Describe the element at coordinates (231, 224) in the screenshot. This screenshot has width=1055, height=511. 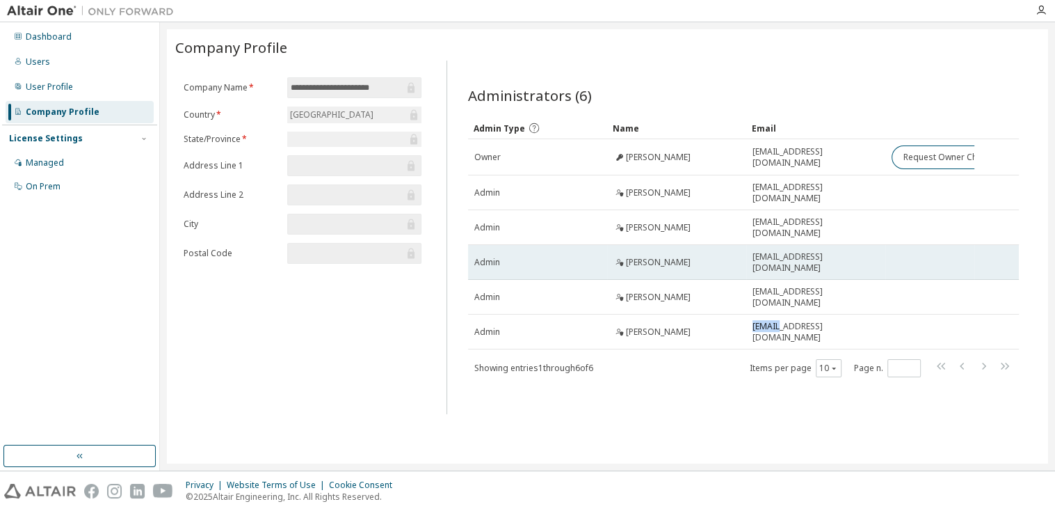
I see `label: City` at that location.